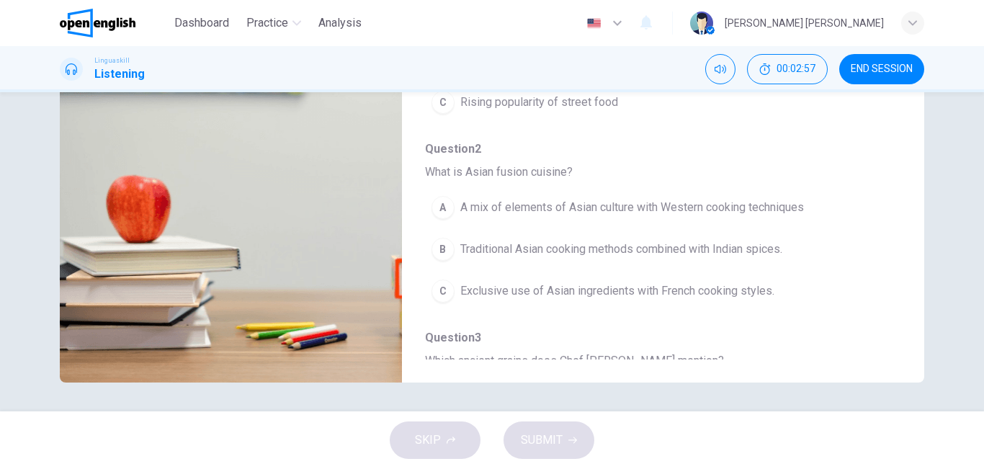  What do you see at coordinates (202, 23) in the screenshot?
I see `button: Dashboard` at bounding box center [202, 23].